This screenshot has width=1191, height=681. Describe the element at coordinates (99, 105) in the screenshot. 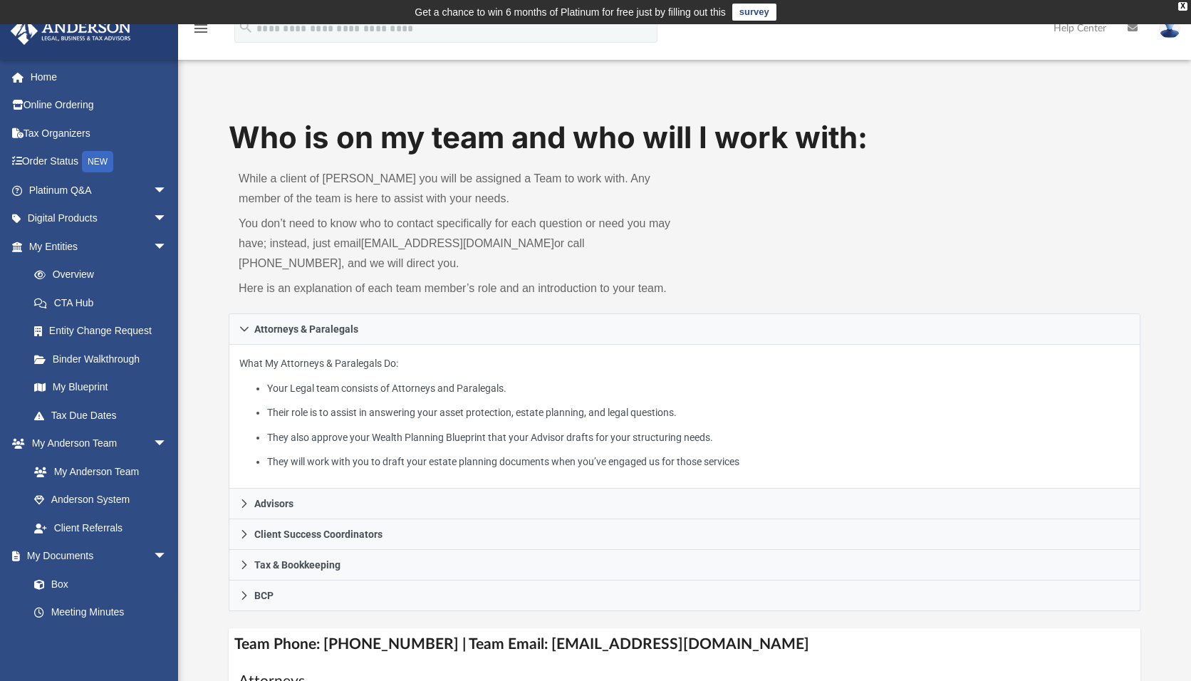

I see `a: Online Ordering` at that location.